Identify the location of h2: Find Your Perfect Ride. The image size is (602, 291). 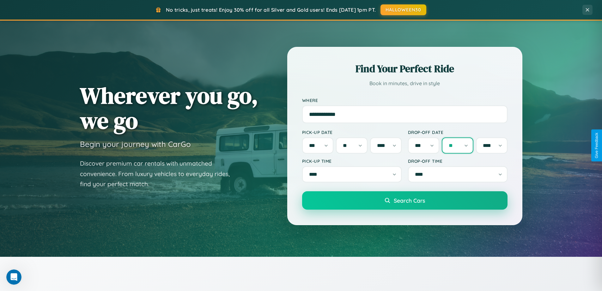
(405, 69).